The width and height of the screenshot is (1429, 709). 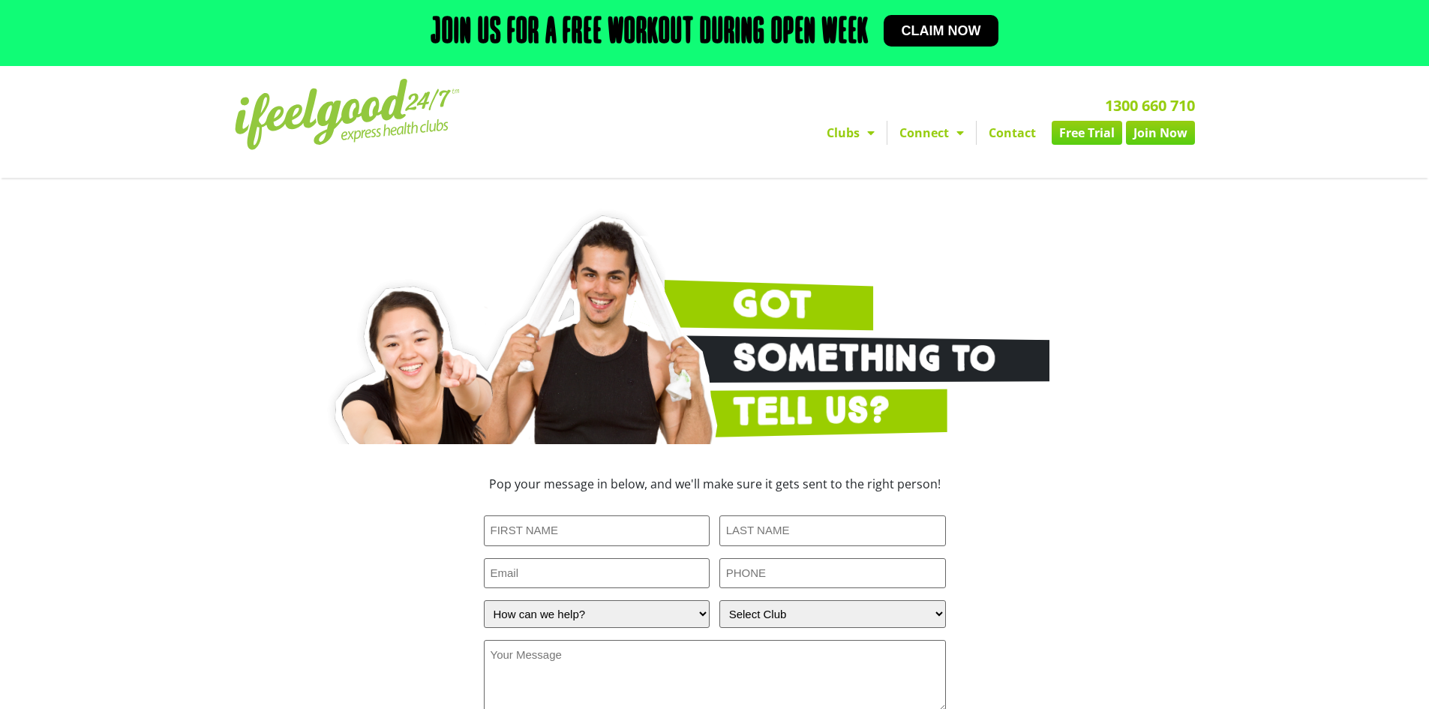 What do you see at coordinates (1160, 133) in the screenshot?
I see `a: Join Now` at bounding box center [1160, 133].